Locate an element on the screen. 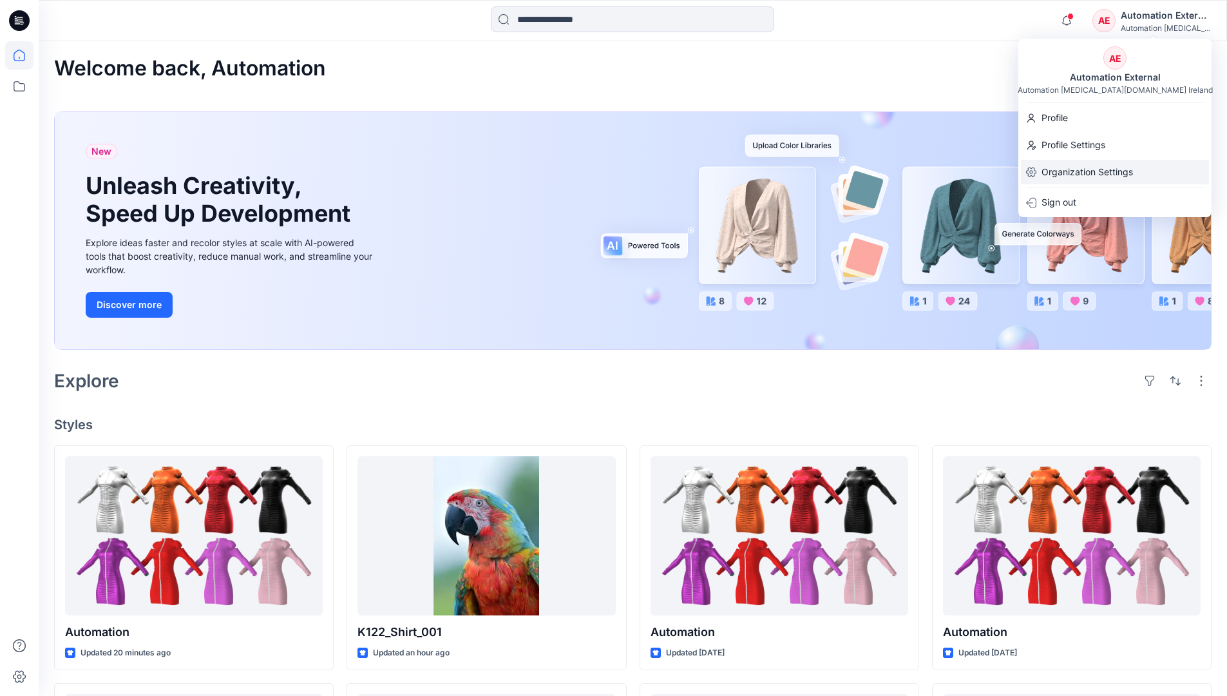 The image size is (1227, 696). a: Profile Settings is located at coordinates (1115, 145).